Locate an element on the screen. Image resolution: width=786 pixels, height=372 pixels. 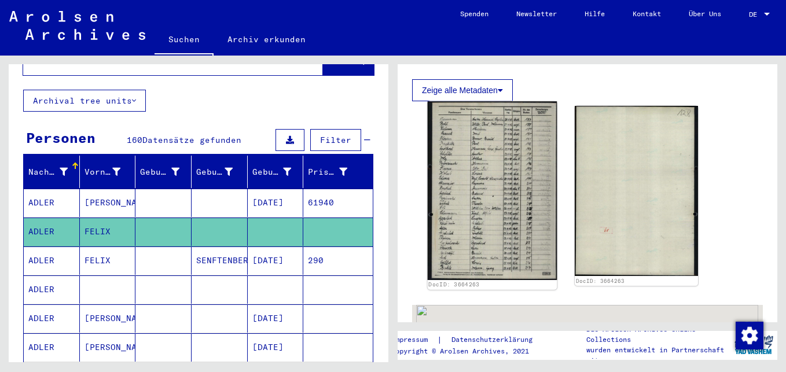
mat-cell: 290 is located at coordinates (338, 260).